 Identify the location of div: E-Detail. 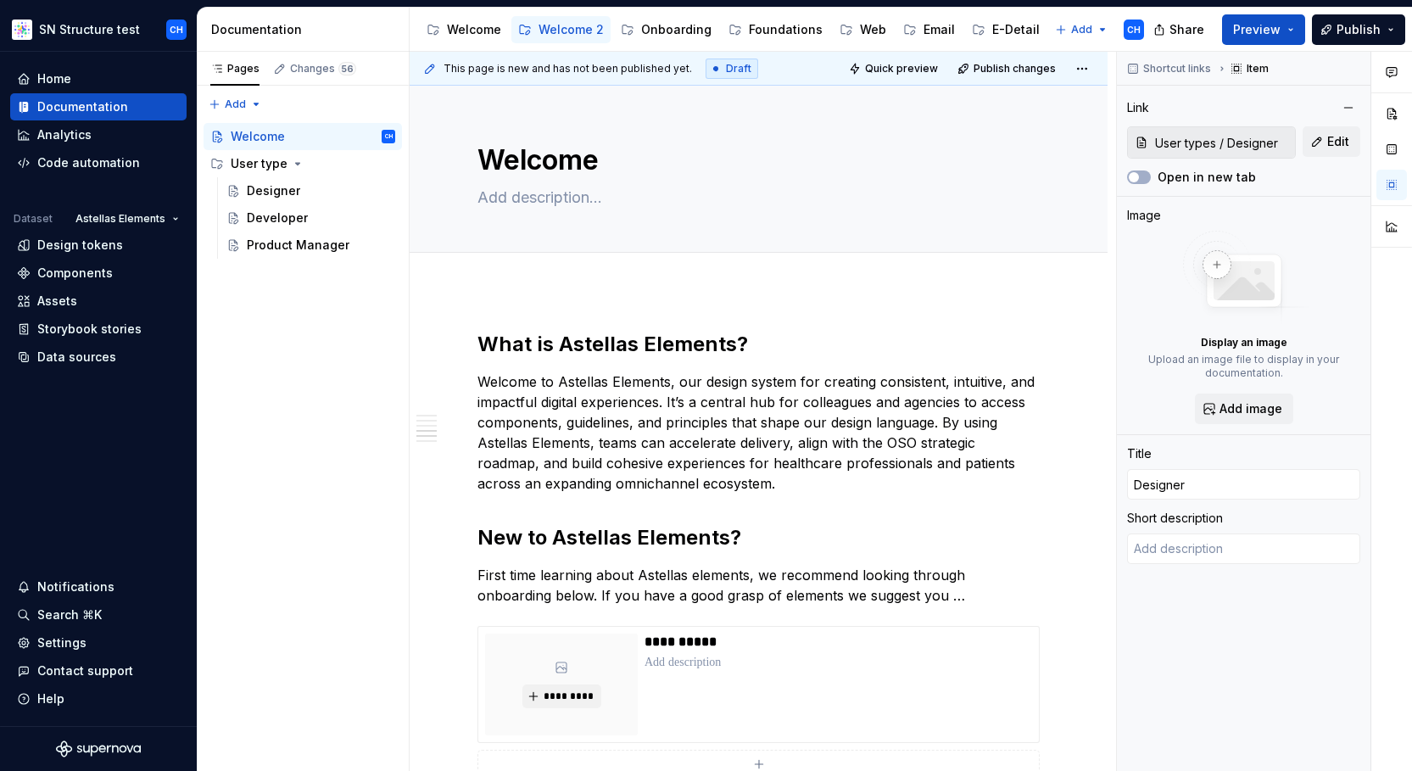
(1016, 30).